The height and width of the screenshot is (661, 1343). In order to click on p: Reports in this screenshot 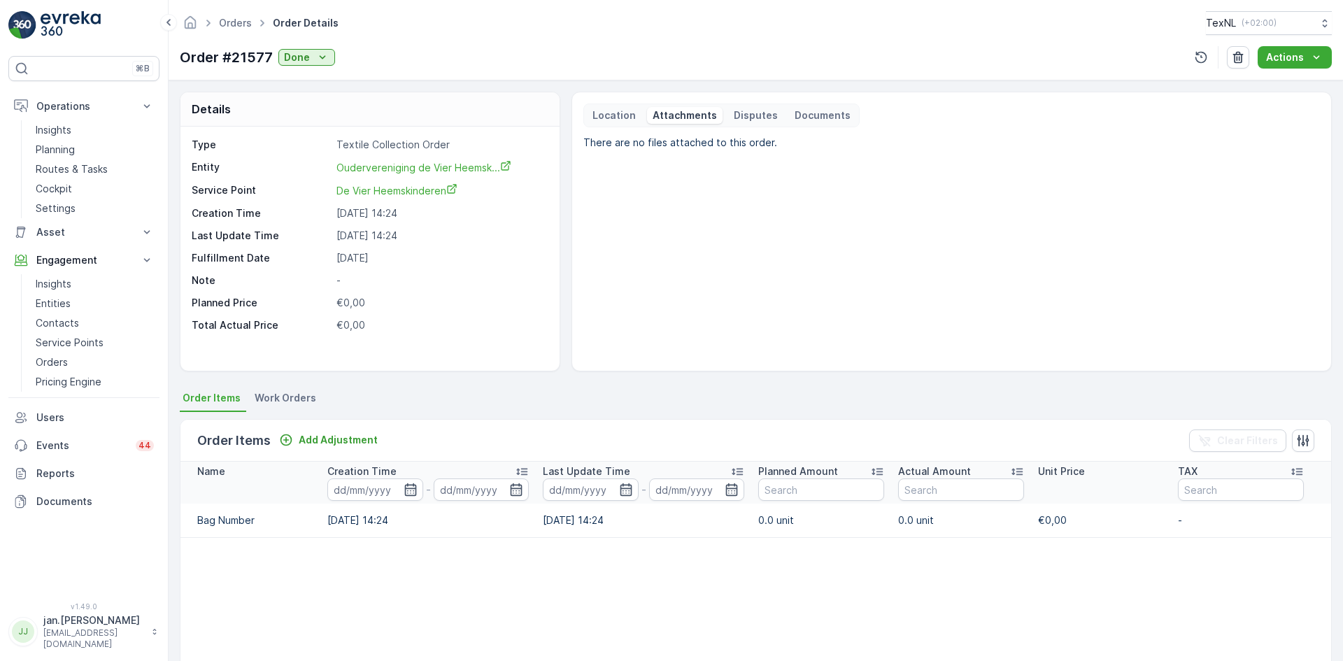, I will do `click(95, 474)`.